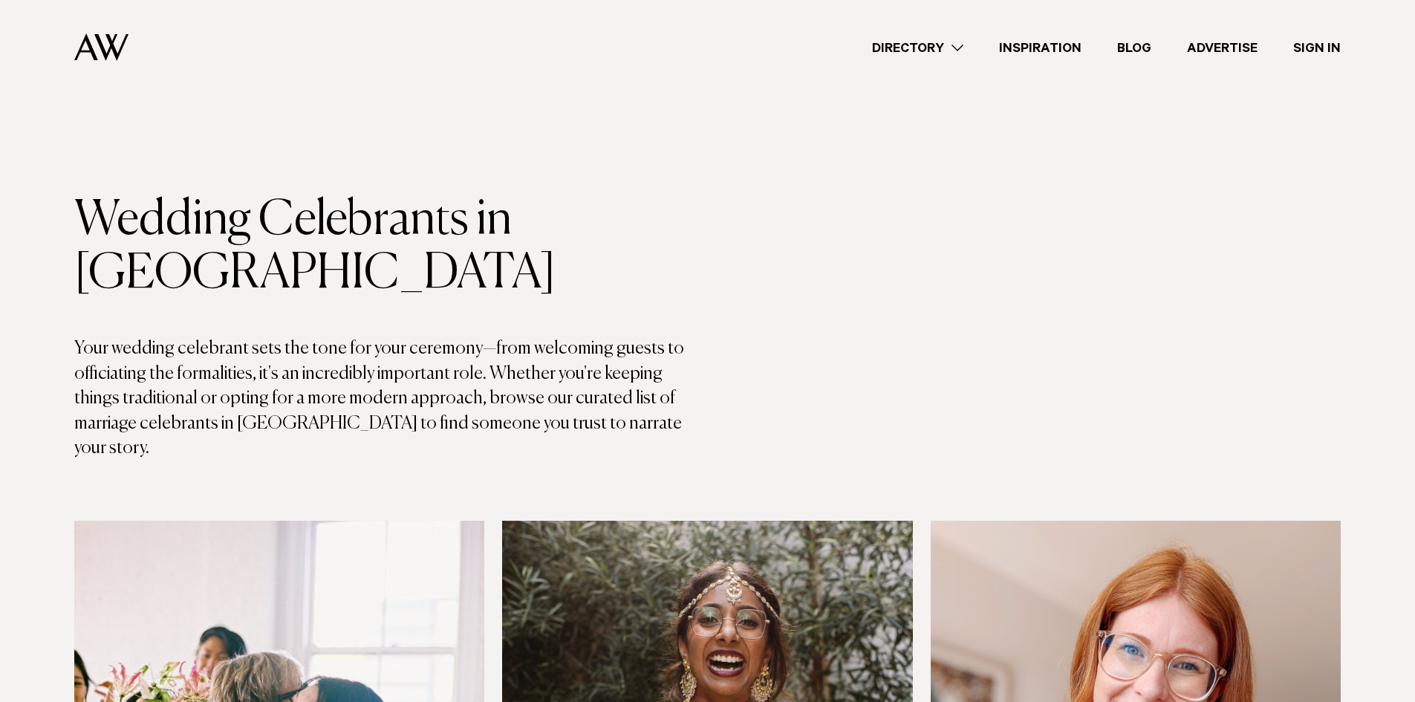 This screenshot has width=1415, height=702. What do you see at coordinates (1134, 48) in the screenshot?
I see `a: Blog` at bounding box center [1134, 48].